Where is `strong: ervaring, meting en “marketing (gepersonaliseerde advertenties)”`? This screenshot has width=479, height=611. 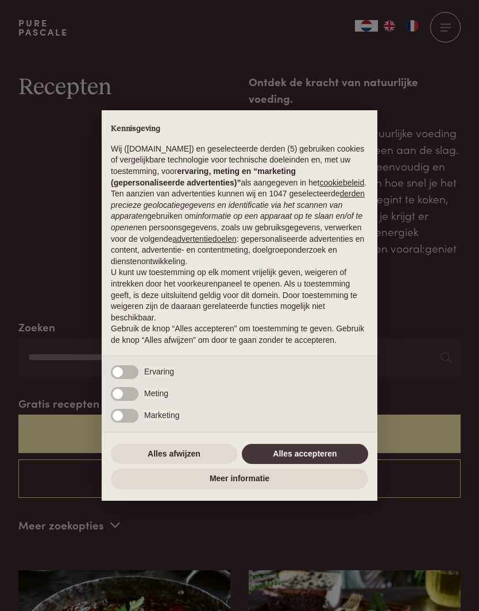
strong: ervaring, meting en “marketing (gepersonaliseerde advertenties)” is located at coordinates (203, 177).